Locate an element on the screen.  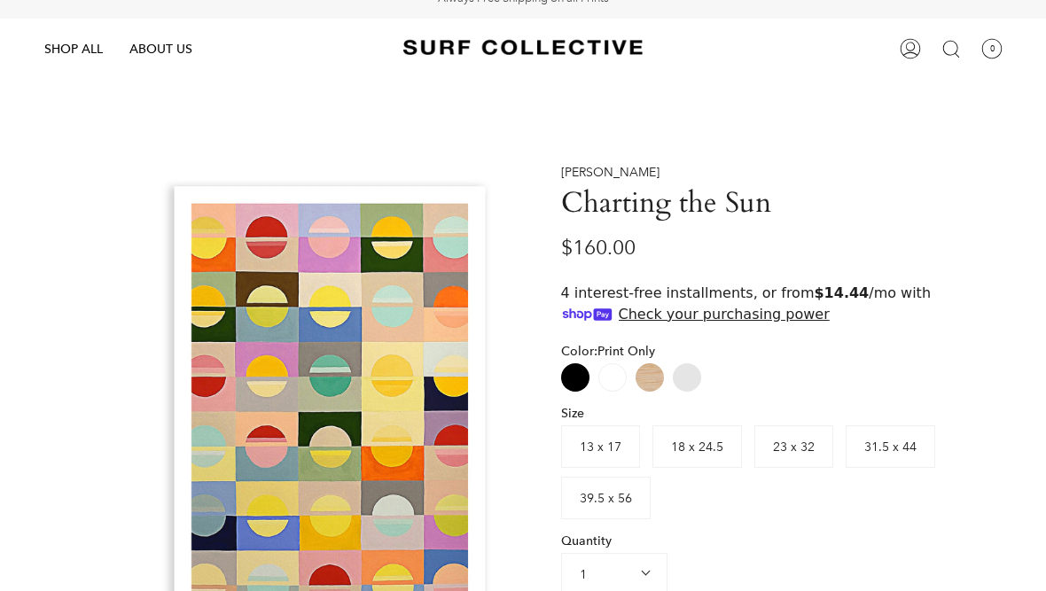
span: ABOUT US is located at coordinates (160, 49).